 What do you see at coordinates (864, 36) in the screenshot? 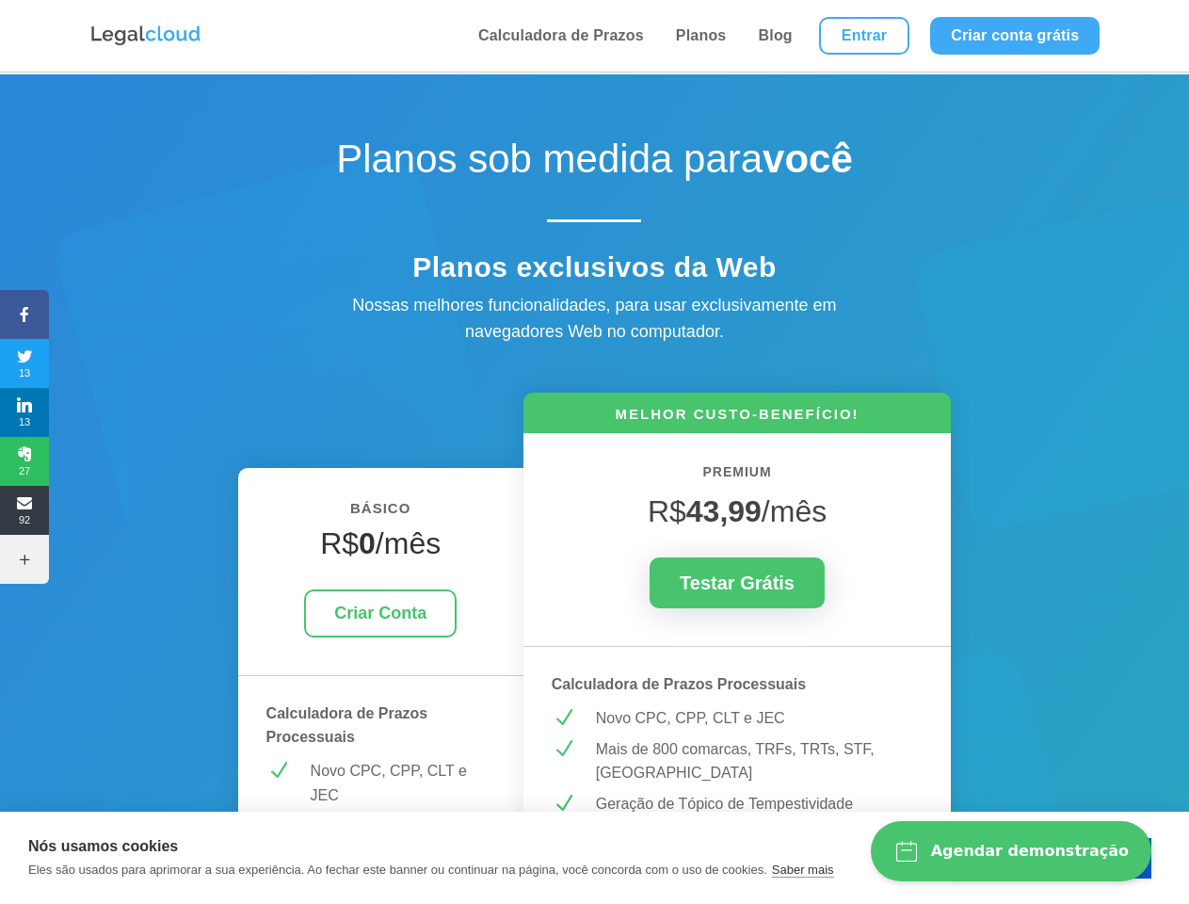
I see `a: Entrar` at bounding box center [864, 36].